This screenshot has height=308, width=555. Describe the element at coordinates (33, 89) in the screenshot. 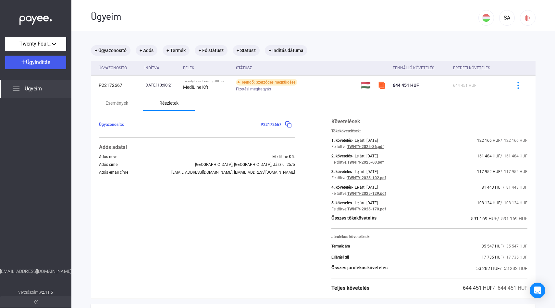

I see `span: Ügyeim` at that location.